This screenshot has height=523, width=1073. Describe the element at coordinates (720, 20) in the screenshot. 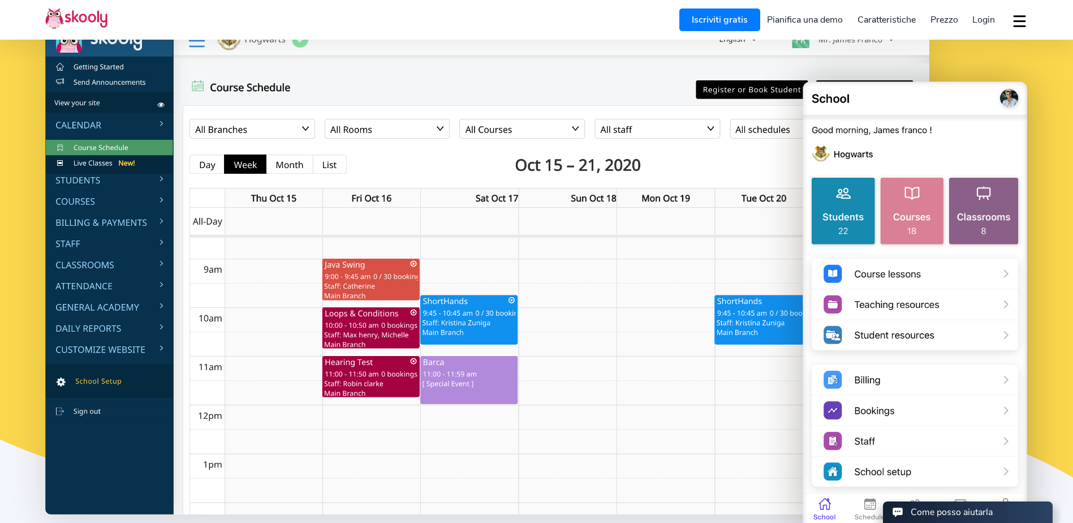

I see `a: Iscriviti gratis` at that location.